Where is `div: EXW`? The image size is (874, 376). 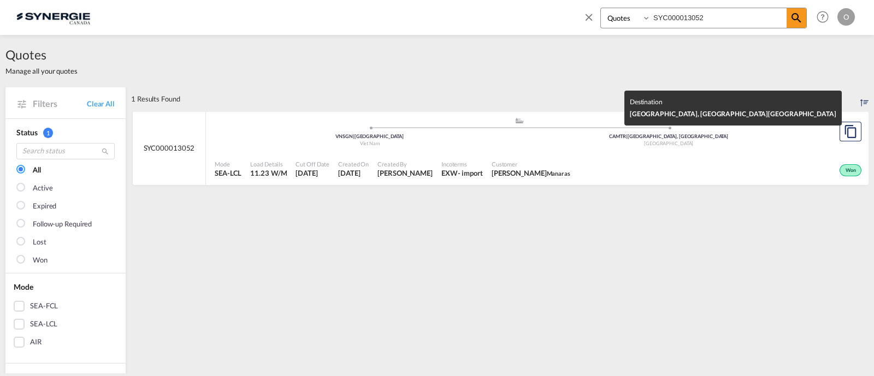 div: EXW is located at coordinates (450, 173).